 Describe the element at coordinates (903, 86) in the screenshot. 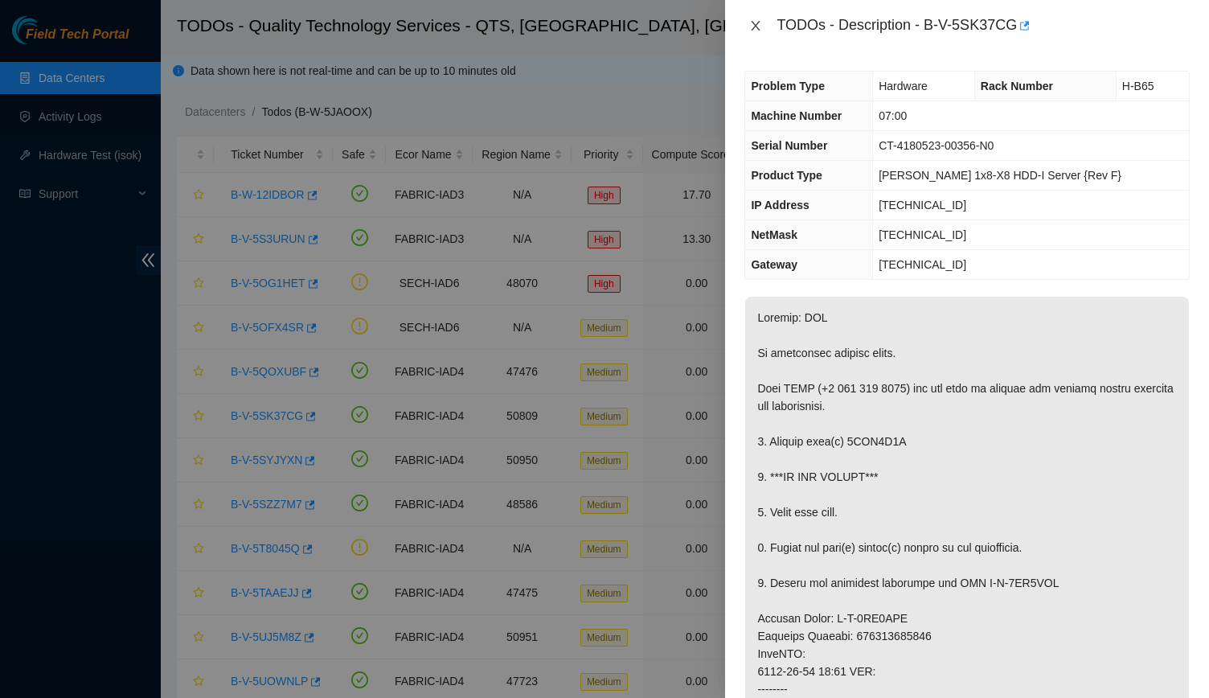

I see `span: Hardware` at that location.